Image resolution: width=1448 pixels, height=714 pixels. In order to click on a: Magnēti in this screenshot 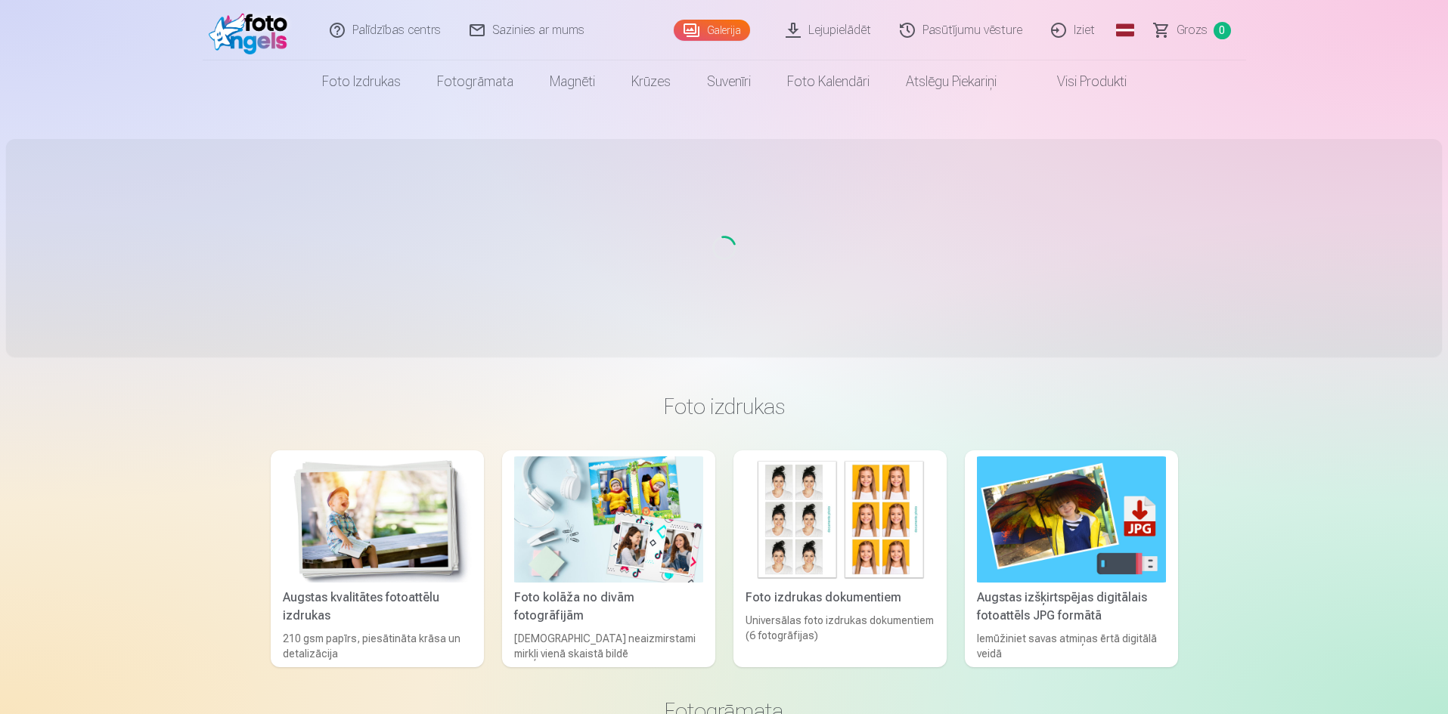, I will do `click(572, 82)`.